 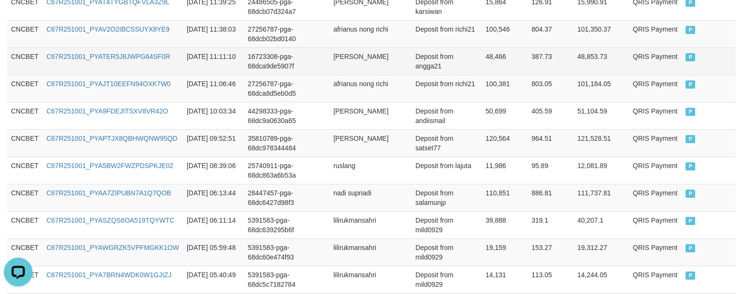 What do you see at coordinates (18, 18) in the screenshot?
I see `button: Open LiveChat chat widget` at bounding box center [18, 18].